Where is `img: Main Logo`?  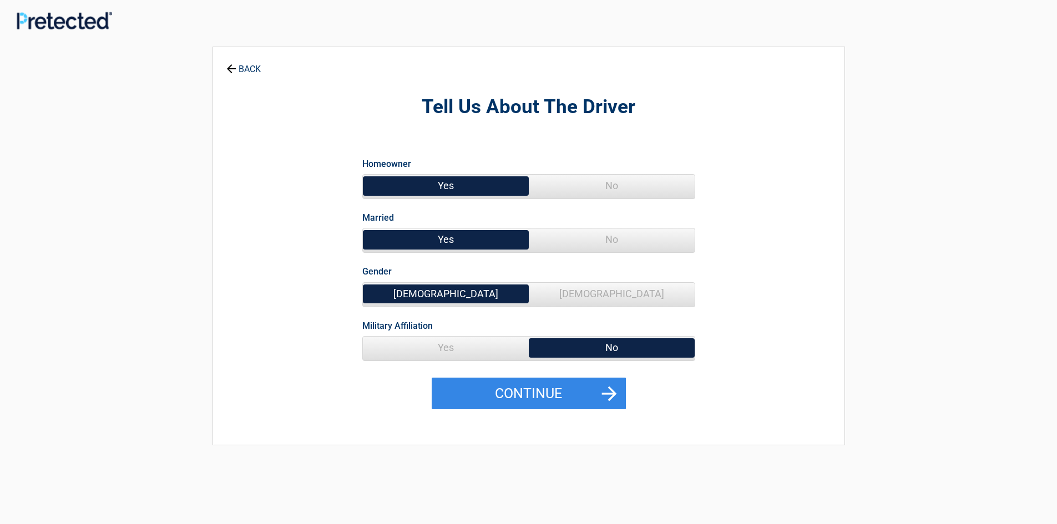
img: Main Logo is located at coordinates (64, 20).